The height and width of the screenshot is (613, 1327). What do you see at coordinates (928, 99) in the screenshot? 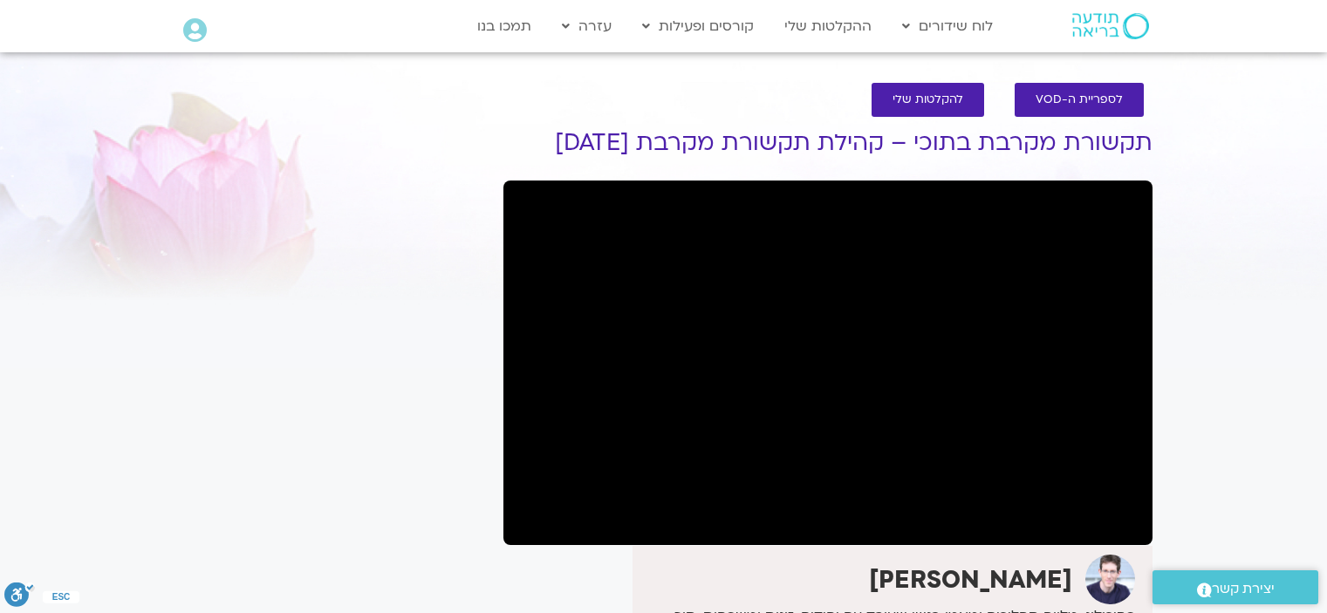
I see `span: להקלטות שלי` at bounding box center [928, 99].